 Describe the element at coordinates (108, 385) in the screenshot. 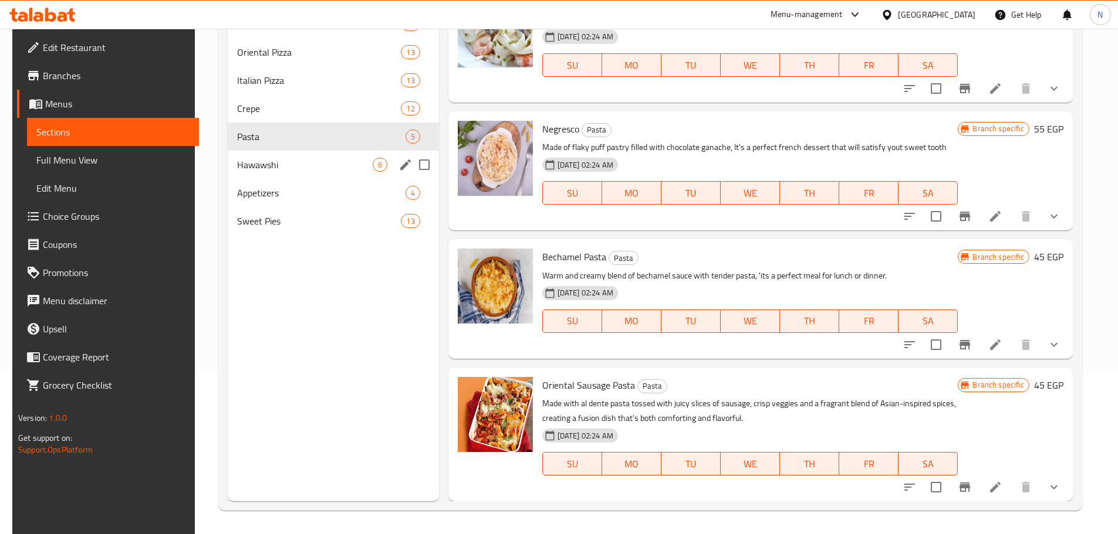

I see `a: Grocery Checklist` at that location.